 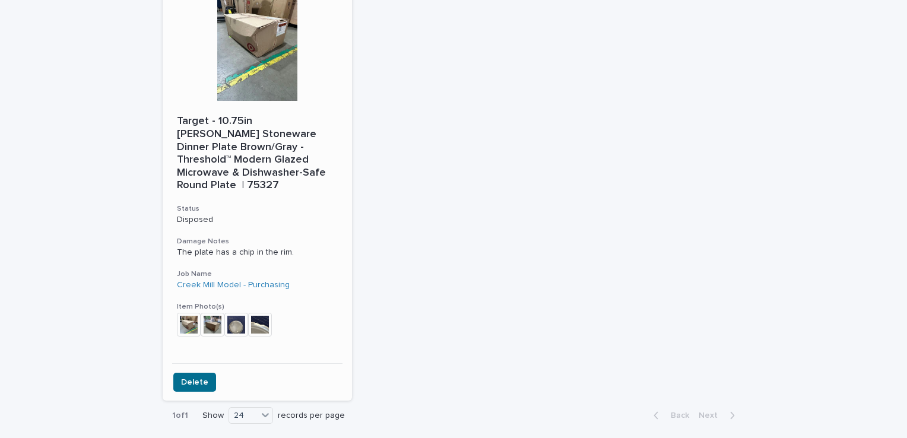 I want to click on span: Next, so click(x=711, y=415).